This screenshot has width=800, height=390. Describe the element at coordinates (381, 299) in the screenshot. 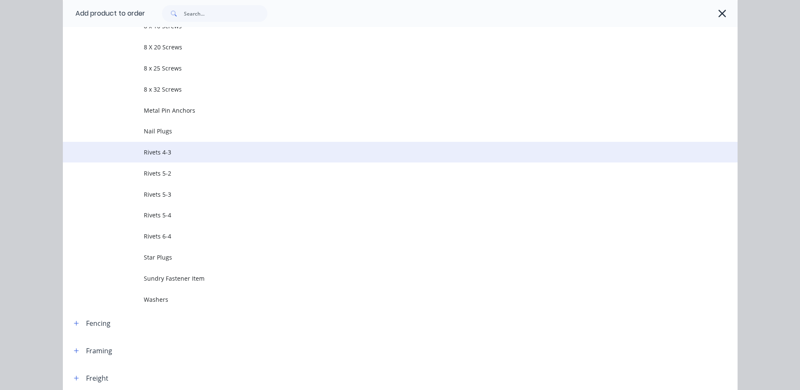

I see `span: Washers` at that location.